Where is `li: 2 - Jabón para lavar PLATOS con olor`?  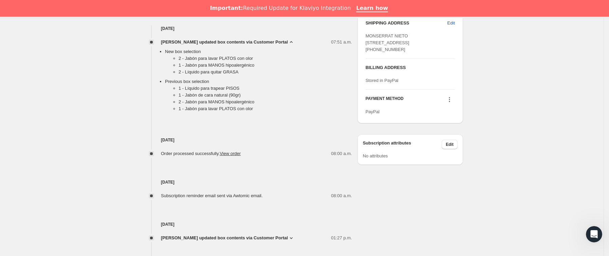 li: 2 - Jabón para lavar PLATOS con olor is located at coordinates (265, 58).